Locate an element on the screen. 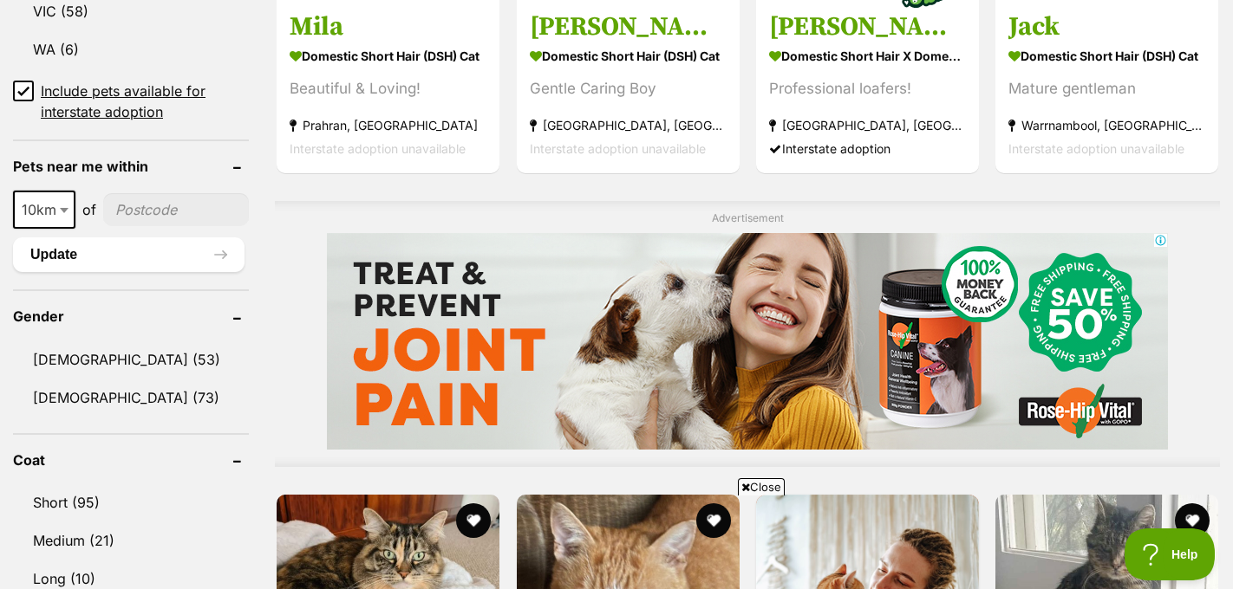 The height and width of the screenshot is (589, 1233). strong: Domestic Short Hair x Domestic Long Hair Cat is located at coordinates (867, 55).